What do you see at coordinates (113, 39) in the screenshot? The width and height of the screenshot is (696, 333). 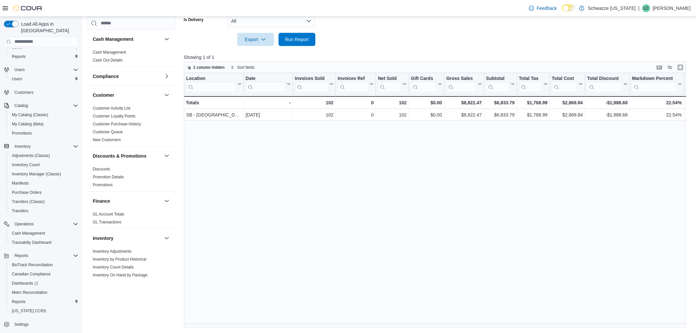 I see `h3: Cash Management` at bounding box center [113, 39].